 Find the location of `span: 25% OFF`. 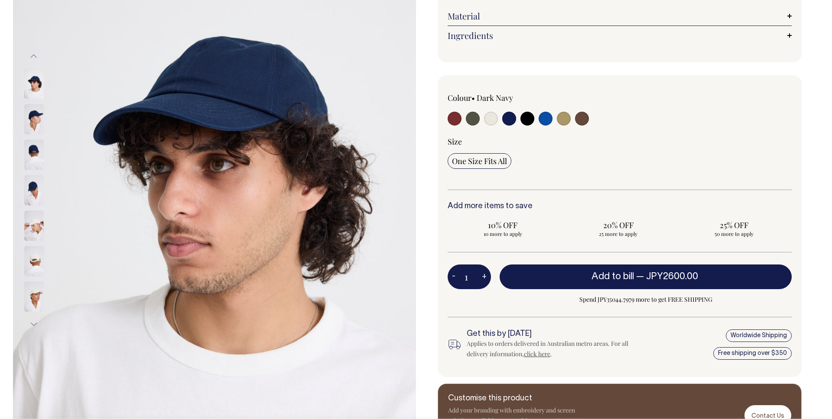

span: 25% OFF is located at coordinates (733, 225).